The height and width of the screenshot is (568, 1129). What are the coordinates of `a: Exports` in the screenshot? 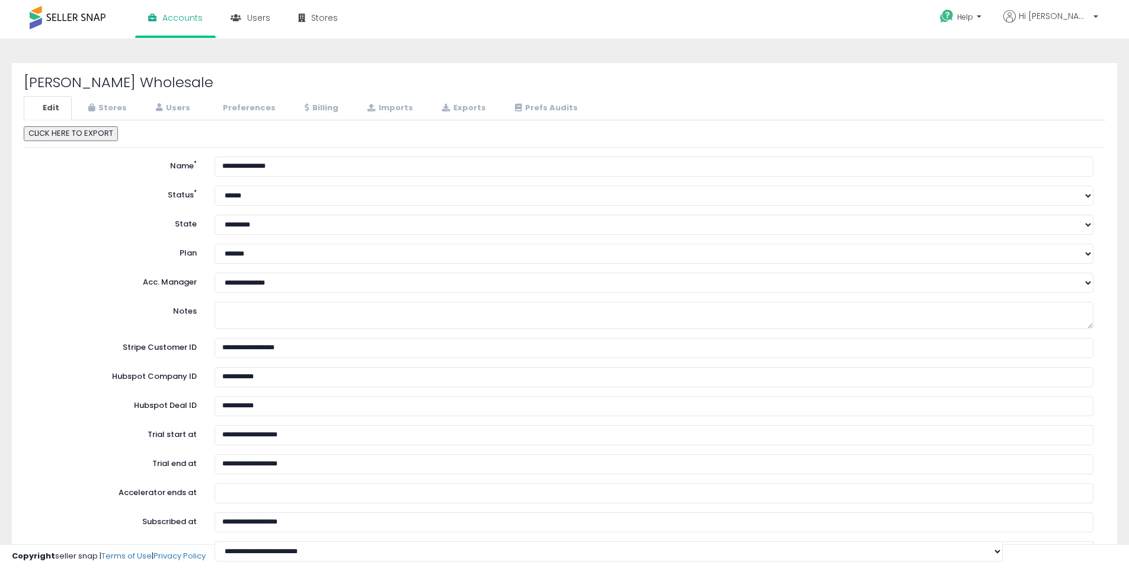 It's located at (462, 108).